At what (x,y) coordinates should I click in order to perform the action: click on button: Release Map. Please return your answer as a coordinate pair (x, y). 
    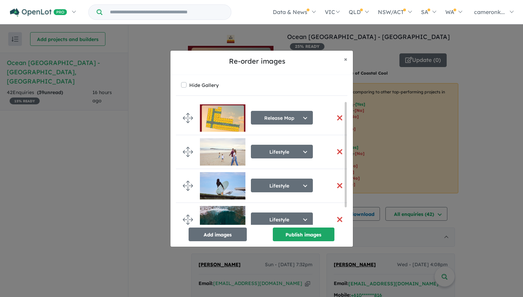
    Looking at the image, I should click on (281, 118).